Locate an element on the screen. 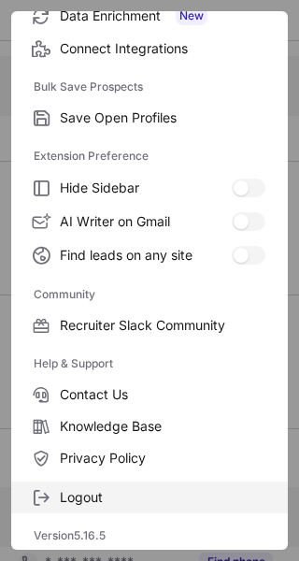 The height and width of the screenshot is (561, 299). span: AI Writer on Gmail is located at coordinates (146, 221).